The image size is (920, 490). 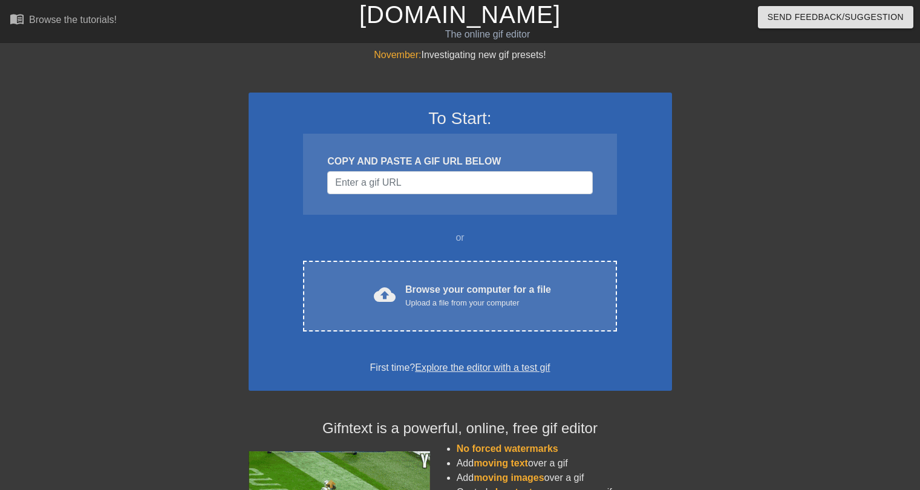 I want to click on a: Browse the tutorials!, so click(x=63, y=21).